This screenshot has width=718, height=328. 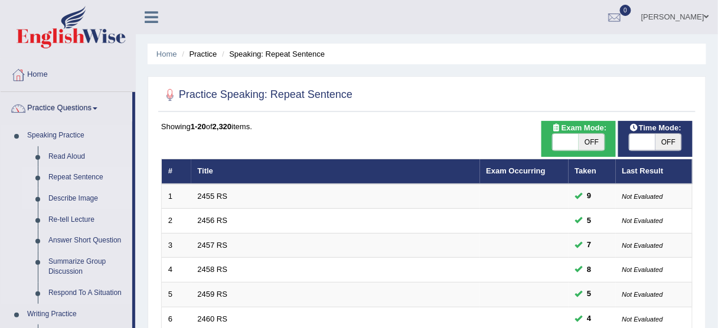 What do you see at coordinates (626, 10) in the screenshot?
I see `span: 0` at bounding box center [626, 10].